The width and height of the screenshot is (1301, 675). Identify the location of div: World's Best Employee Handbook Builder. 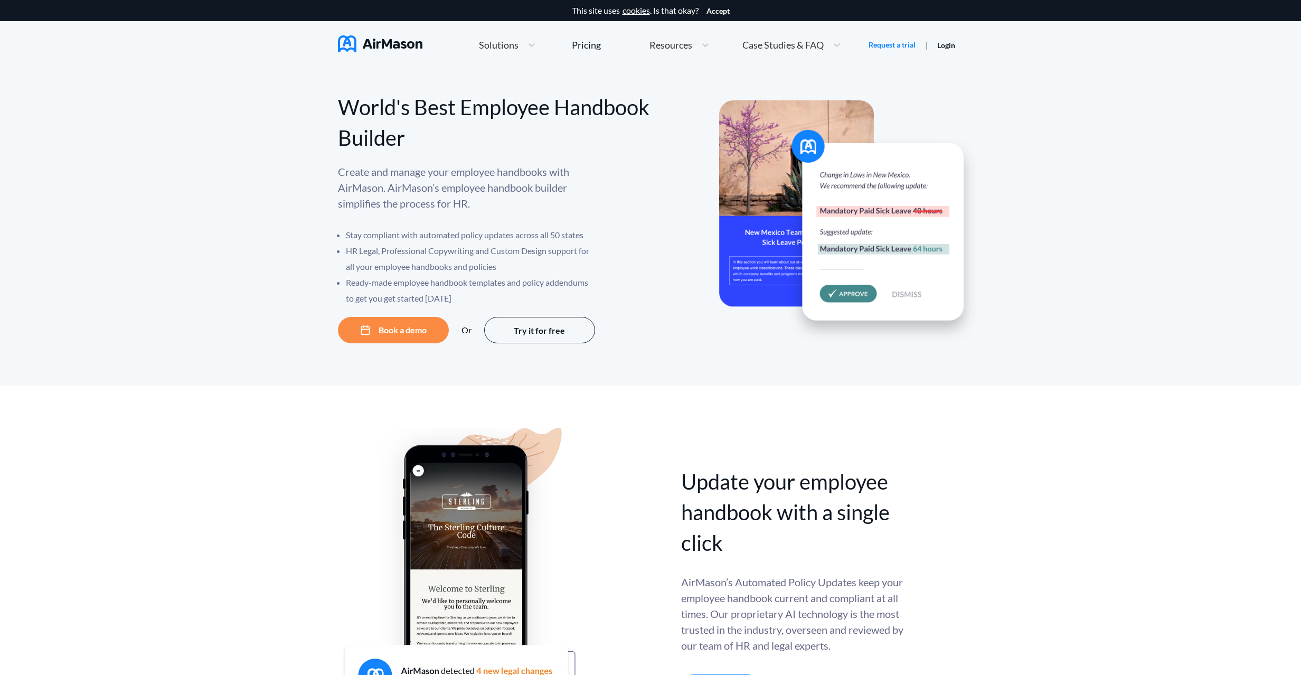
(494, 122).